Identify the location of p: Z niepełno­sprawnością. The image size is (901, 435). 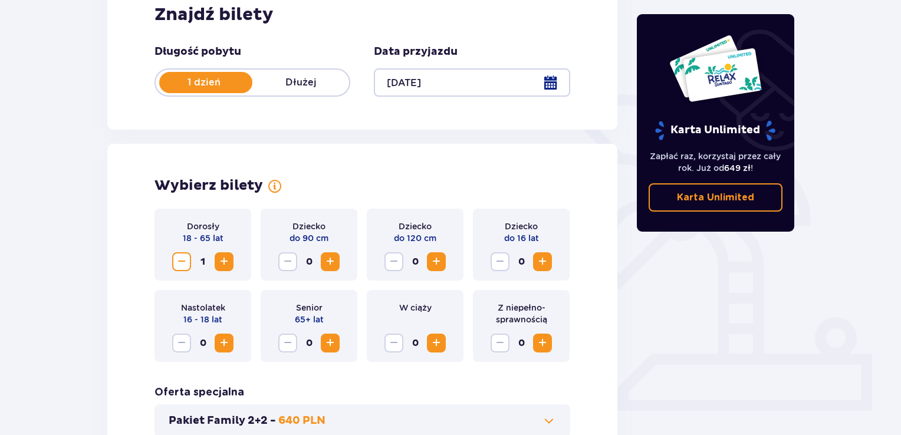
(521, 314).